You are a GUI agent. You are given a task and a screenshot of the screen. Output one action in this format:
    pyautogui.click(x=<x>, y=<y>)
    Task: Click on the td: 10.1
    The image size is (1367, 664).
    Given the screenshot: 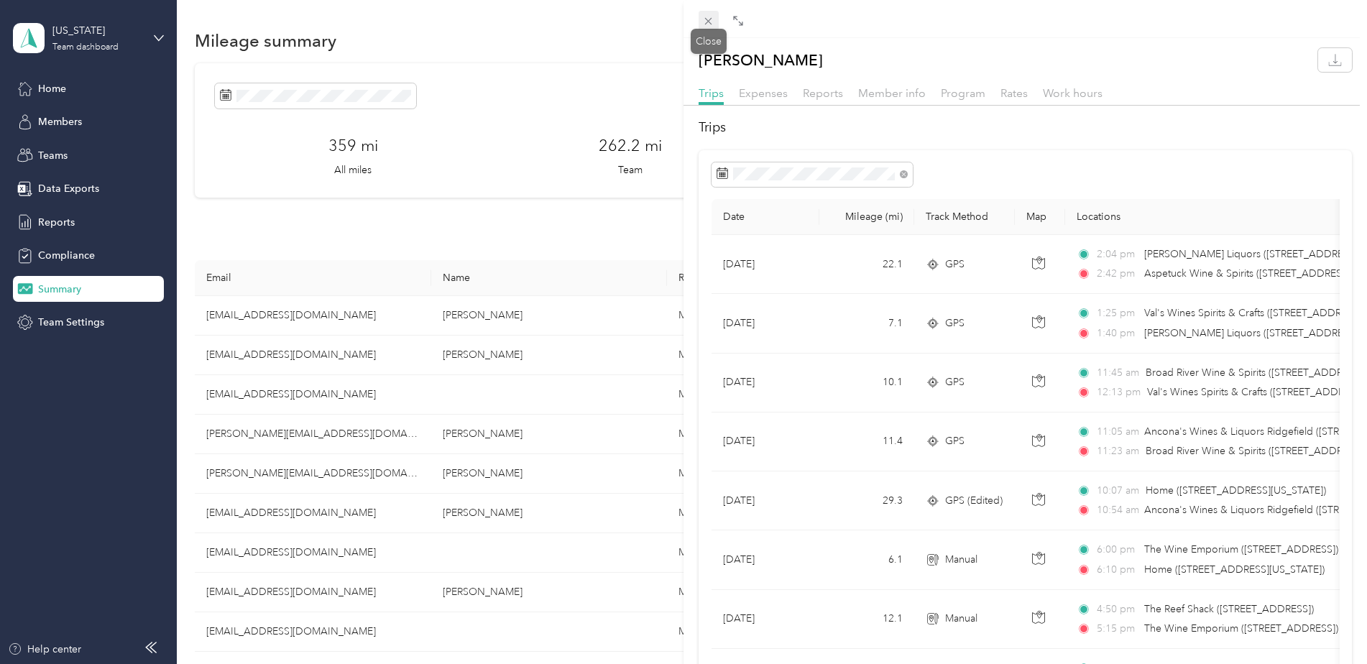 What is the action you would take?
    pyautogui.click(x=867, y=383)
    